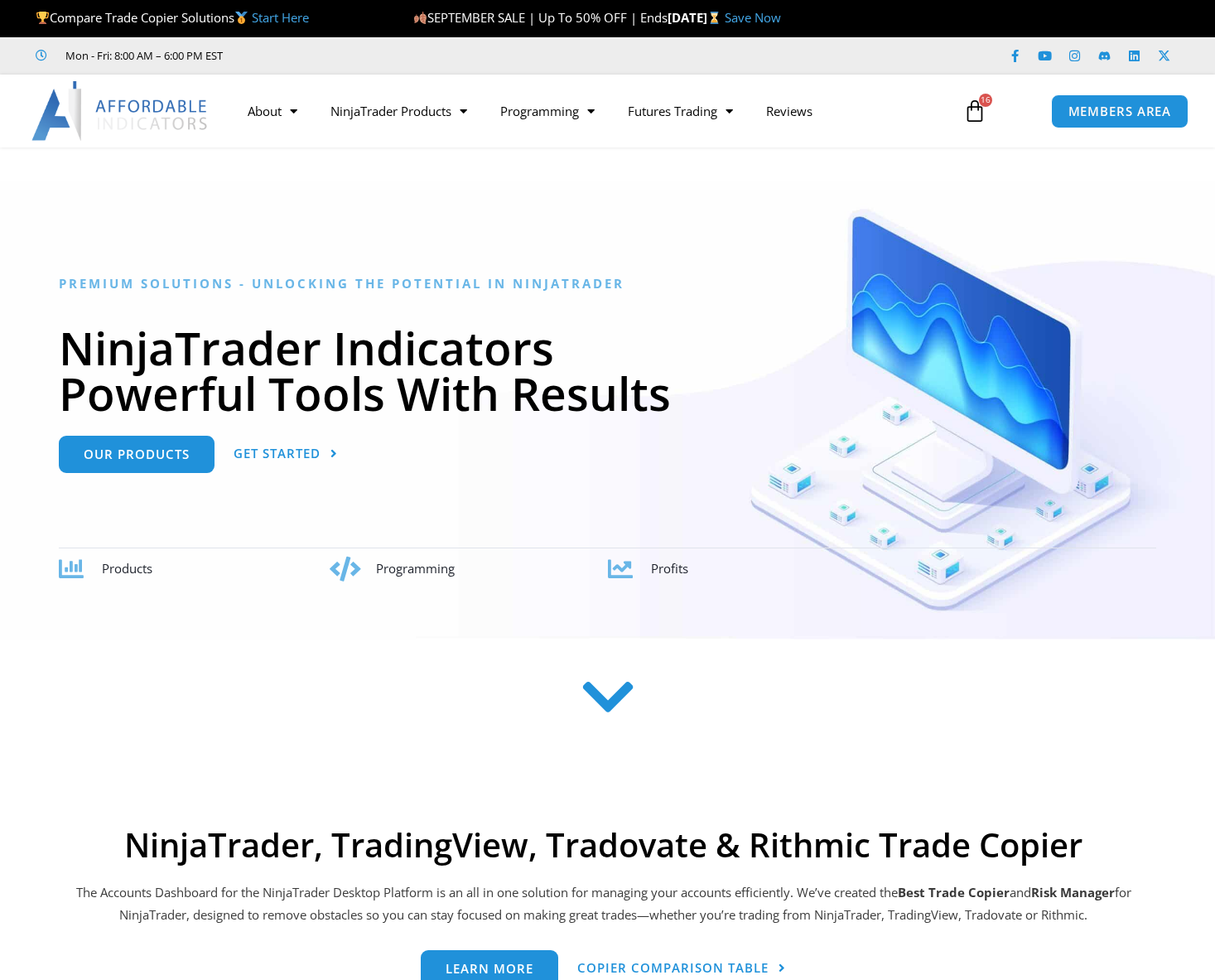 The image size is (1215, 980). I want to click on a: Programming, so click(547, 111).